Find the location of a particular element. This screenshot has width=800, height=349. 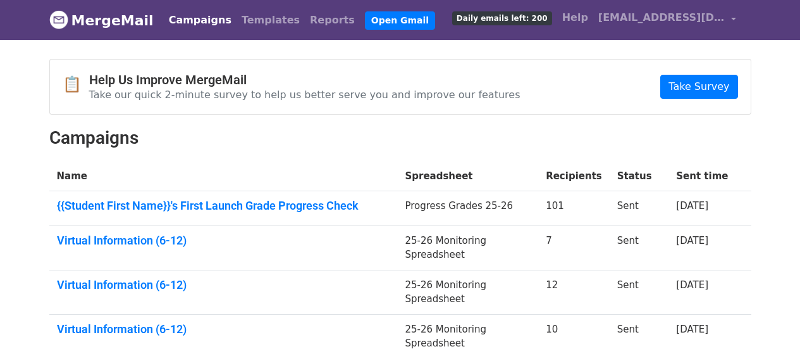

td: Progress Grades 25-26 is located at coordinates (468, 208).